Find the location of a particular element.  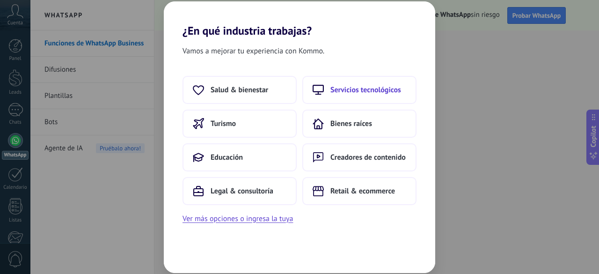

span: Legal & consultoría is located at coordinates (242, 191).